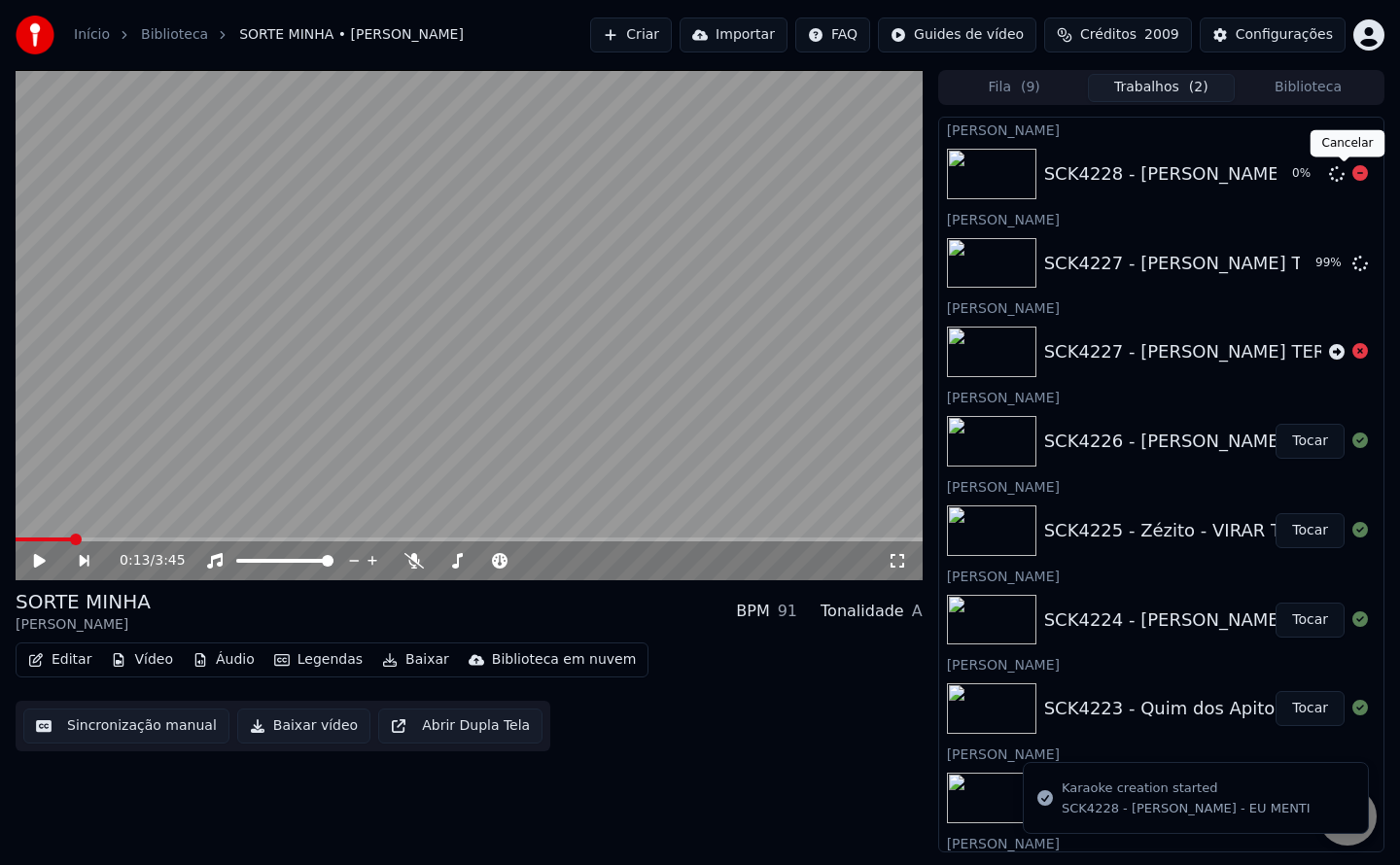  I want to click on div: Tonalidade, so click(862, 611).